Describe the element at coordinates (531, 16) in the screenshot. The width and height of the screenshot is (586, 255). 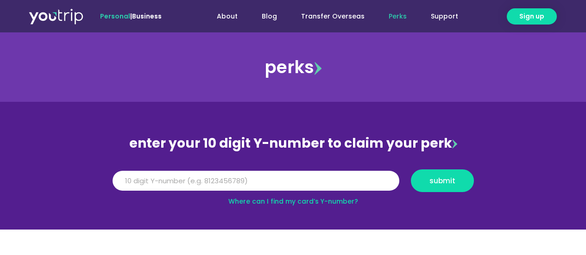
I see `a: Sign up` at that location.